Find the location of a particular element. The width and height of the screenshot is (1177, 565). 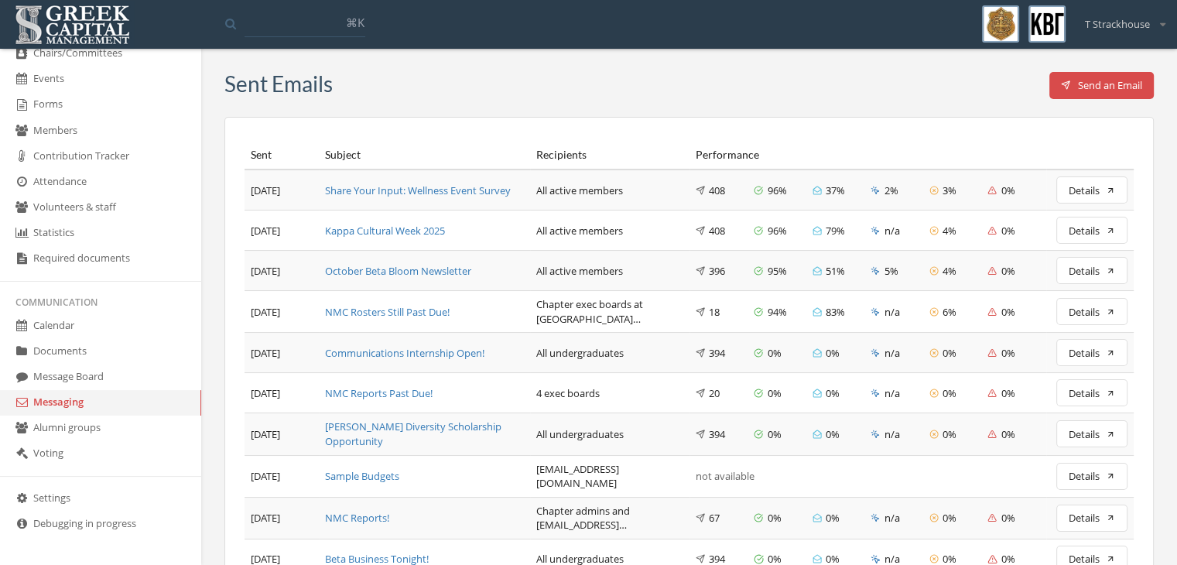

div: NMC Reports Past Due! is located at coordinates (425, 393).